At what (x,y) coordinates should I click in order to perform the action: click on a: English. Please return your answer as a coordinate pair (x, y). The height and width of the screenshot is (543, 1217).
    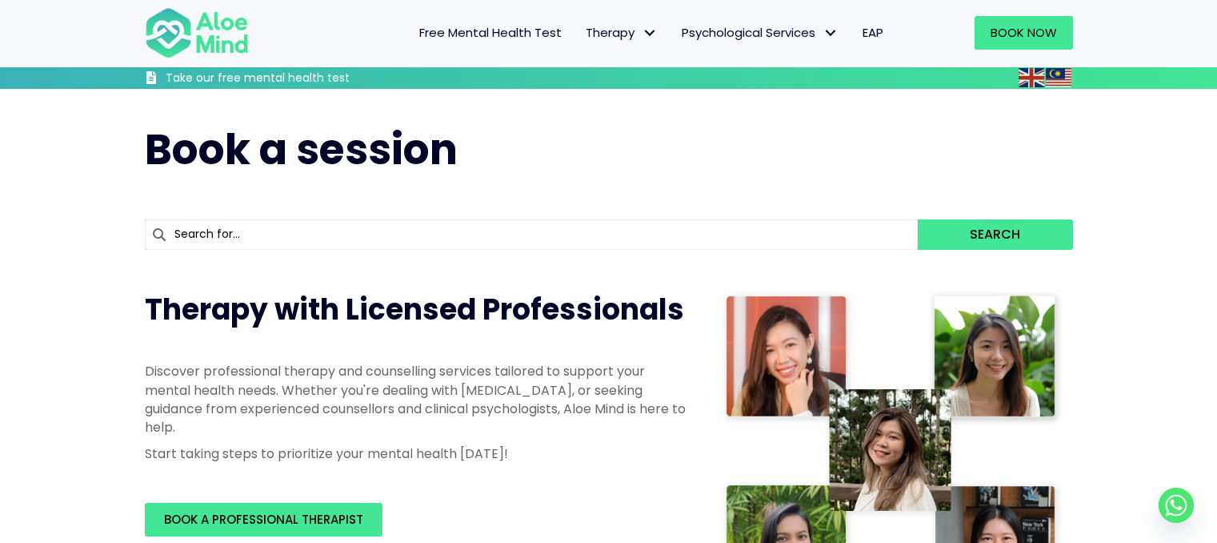
    Looking at the image, I should click on (1032, 77).